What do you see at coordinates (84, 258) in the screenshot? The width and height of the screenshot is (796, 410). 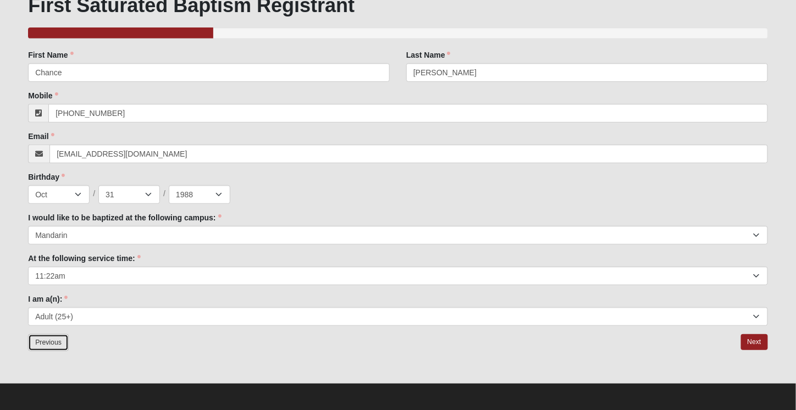 I see `label: At the following service time:` at bounding box center [84, 258].